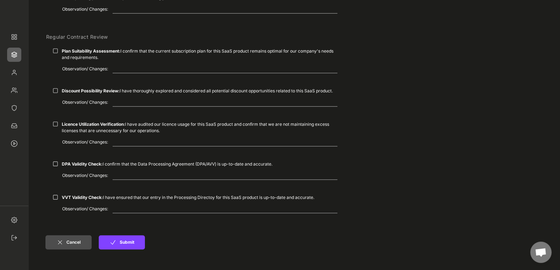  I want to click on button: Submit, so click(122, 242).